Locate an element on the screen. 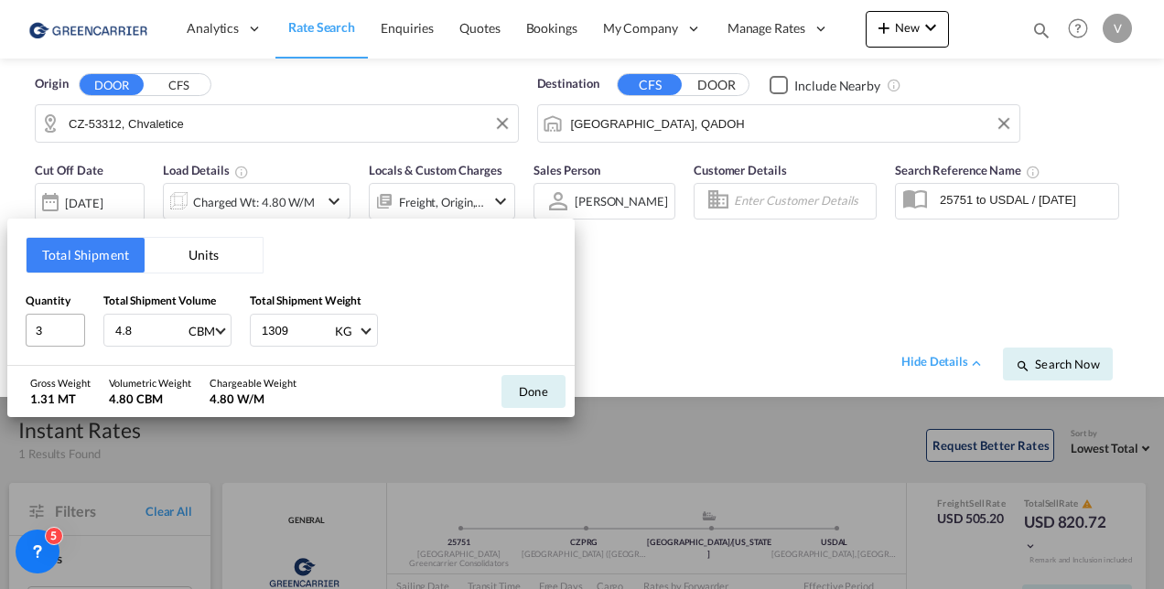  span: Quantity is located at coordinates (48, 300).